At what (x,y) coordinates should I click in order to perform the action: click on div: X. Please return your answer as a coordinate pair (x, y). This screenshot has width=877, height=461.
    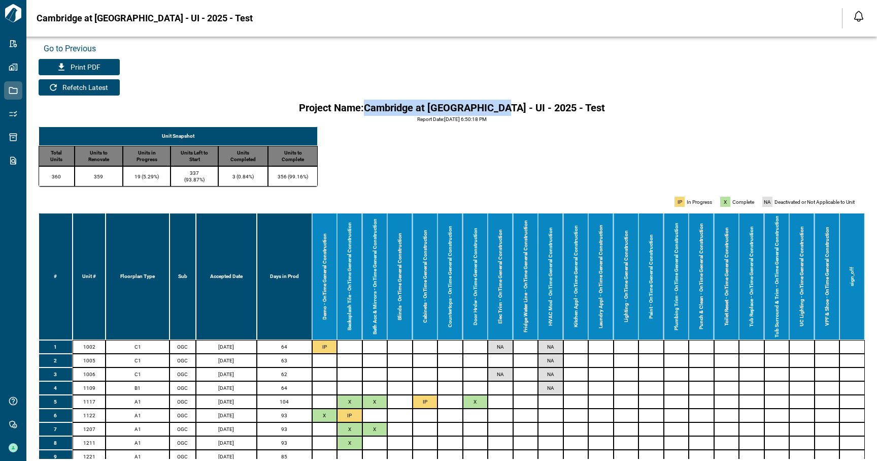
    Looking at the image, I should click on (726, 202).